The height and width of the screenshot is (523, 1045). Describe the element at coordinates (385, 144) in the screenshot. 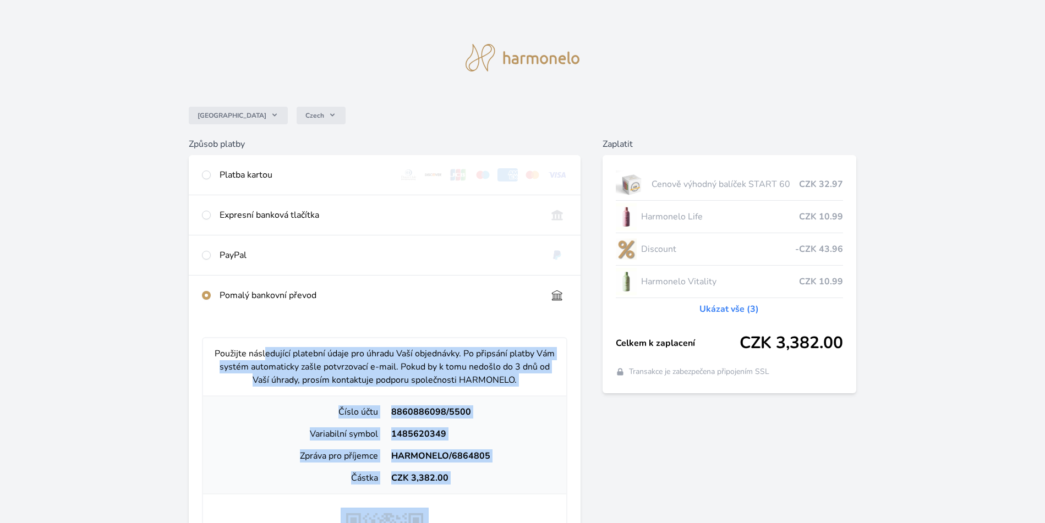

I see `h6: Způsob platby` at that location.